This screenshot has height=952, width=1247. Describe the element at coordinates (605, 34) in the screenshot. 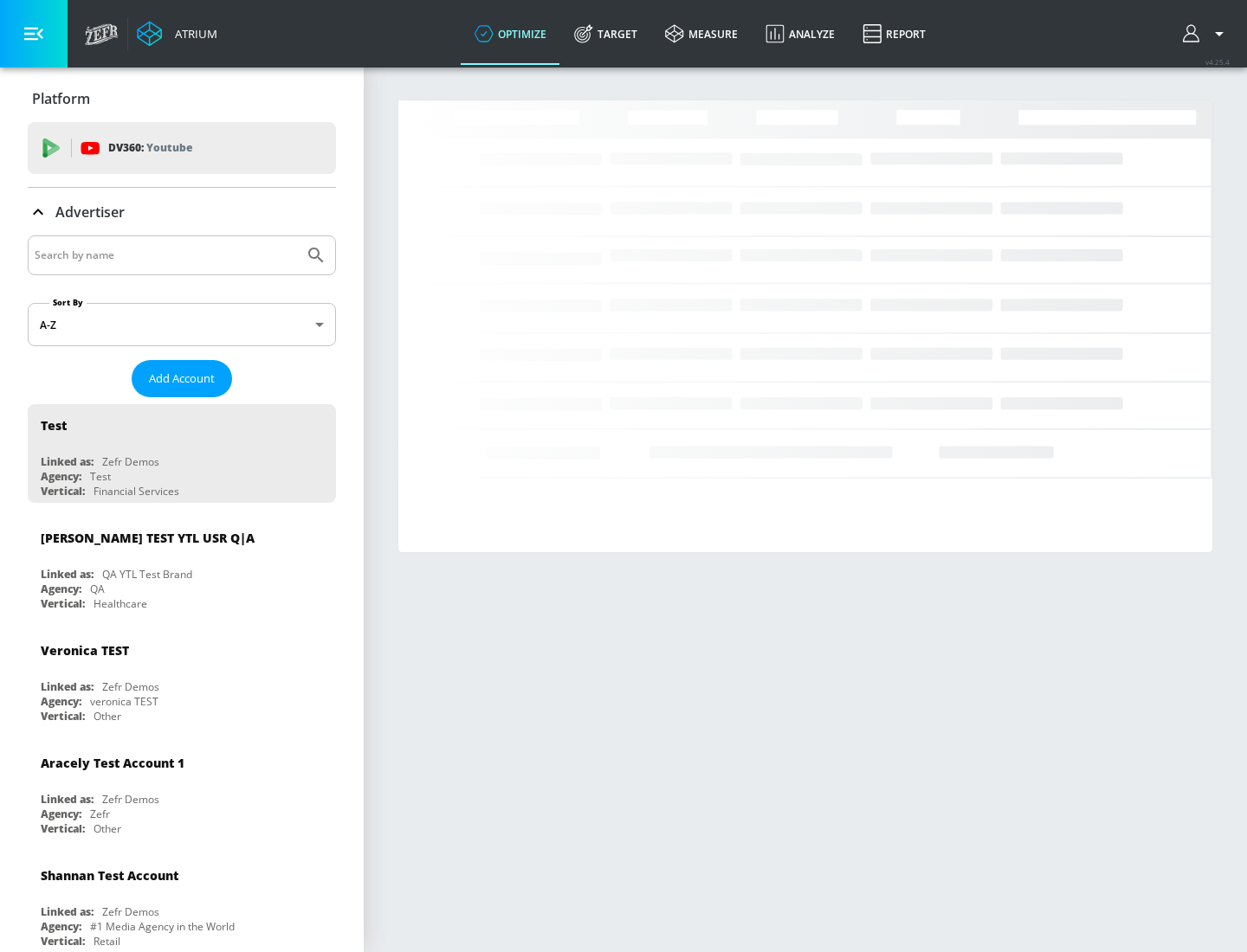

I see `a: Target` at that location.